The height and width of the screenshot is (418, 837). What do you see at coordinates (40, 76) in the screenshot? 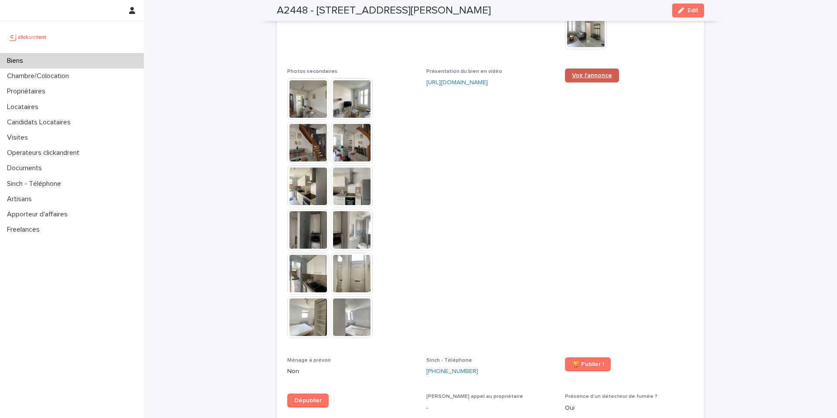
I see `p: Chambre/Colocation` at bounding box center [40, 76].